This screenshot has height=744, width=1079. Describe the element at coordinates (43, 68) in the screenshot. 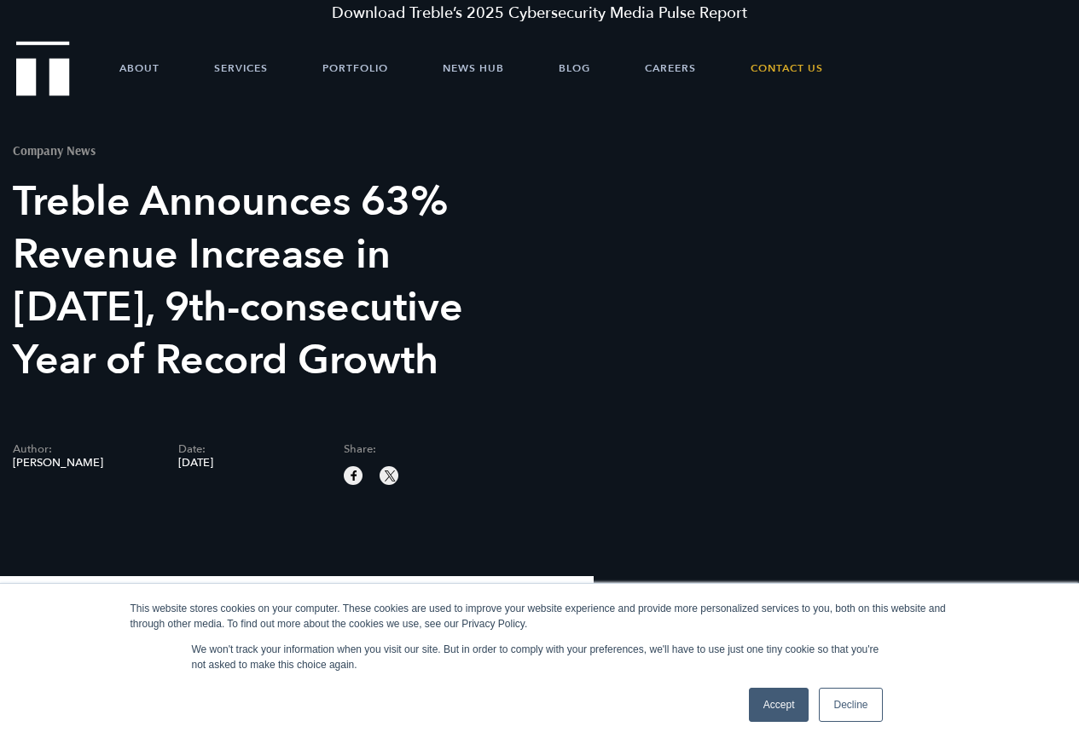

I see `img: Treble logo` at that location.